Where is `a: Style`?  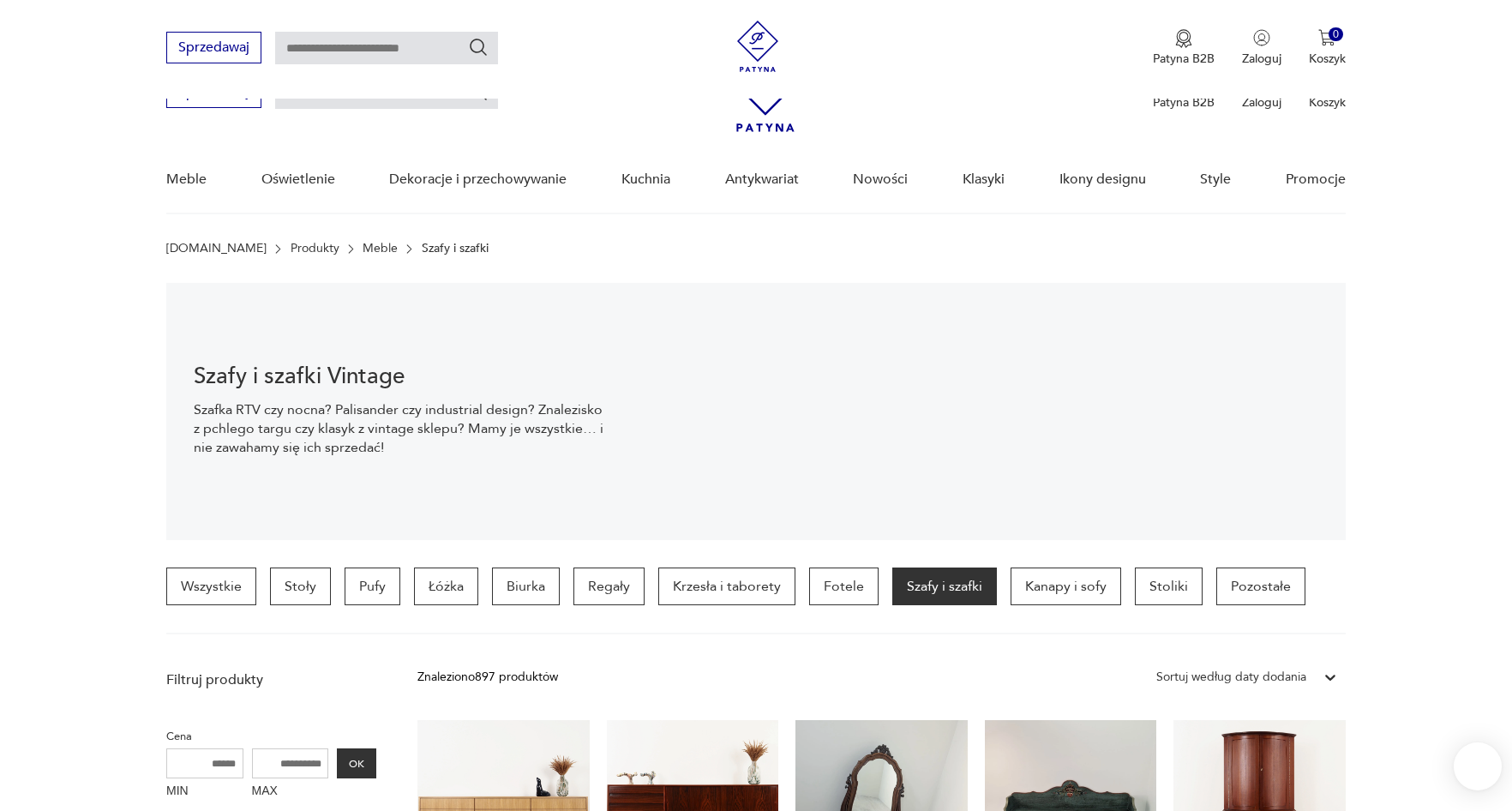
a: Style is located at coordinates (1215, 179).